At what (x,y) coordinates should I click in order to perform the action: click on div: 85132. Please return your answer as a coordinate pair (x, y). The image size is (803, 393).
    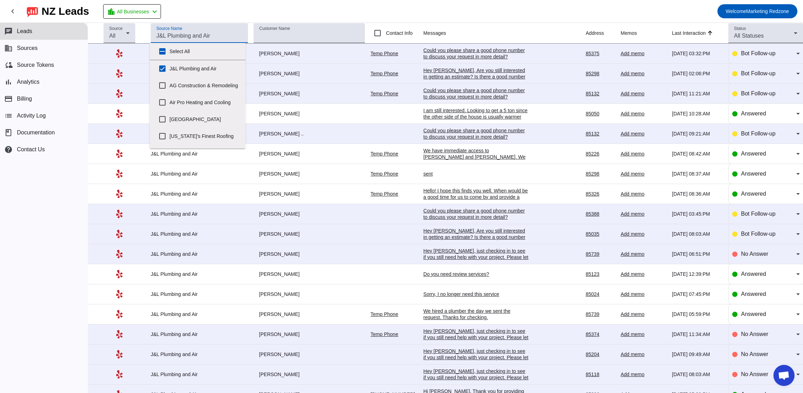
    Looking at the image, I should click on (600, 134).